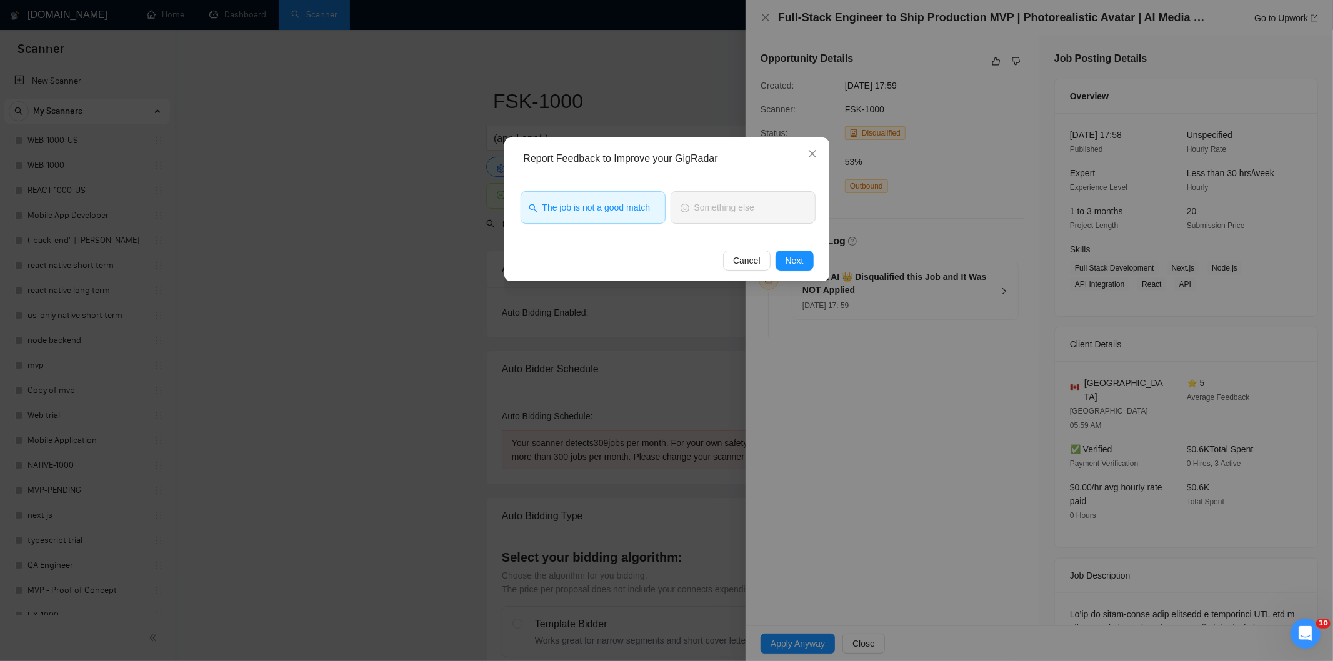 The width and height of the screenshot is (1333, 661). I want to click on span: Cancel, so click(747, 261).